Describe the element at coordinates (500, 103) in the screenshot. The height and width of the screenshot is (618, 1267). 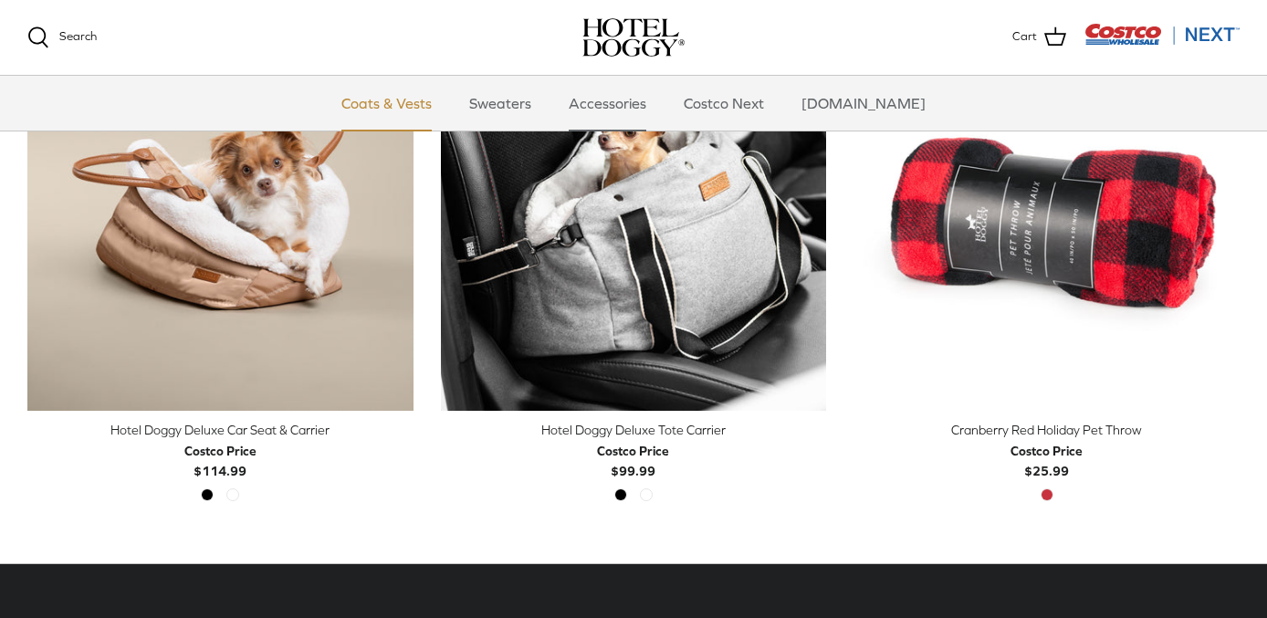
I see `a: Sweaters` at that location.